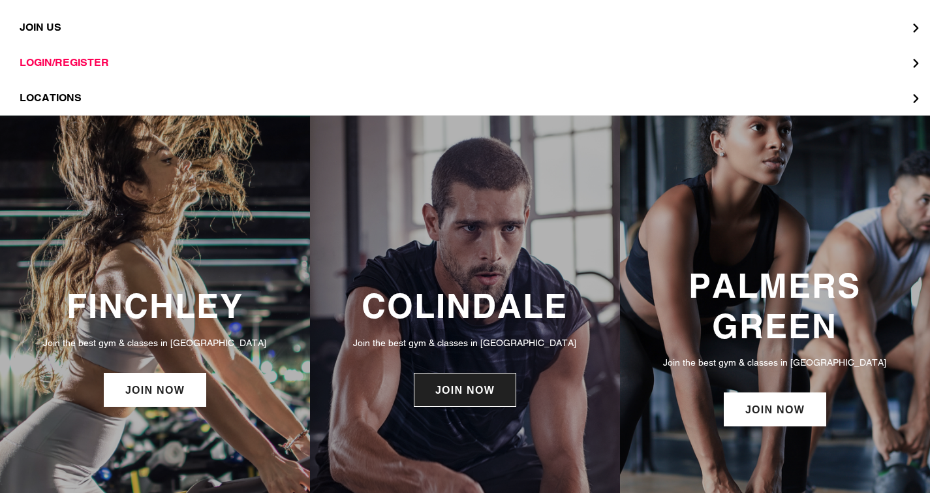 The image size is (930, 493). What do you see at coordinates (64, 63) in the screenshot?
I see `span: LOGIN/REGISTER` at bounding box center [64, 63].